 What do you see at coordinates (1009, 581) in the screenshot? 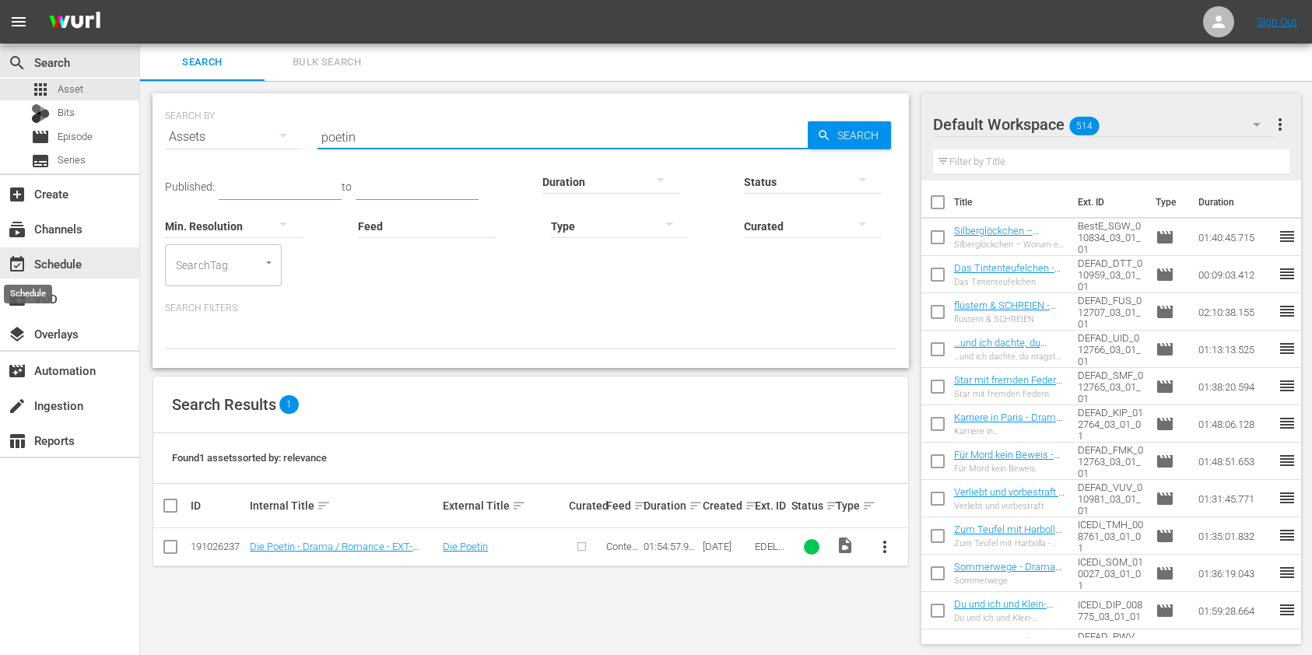
I see `div: Sommerwege` at bounding box center [1009, 581].